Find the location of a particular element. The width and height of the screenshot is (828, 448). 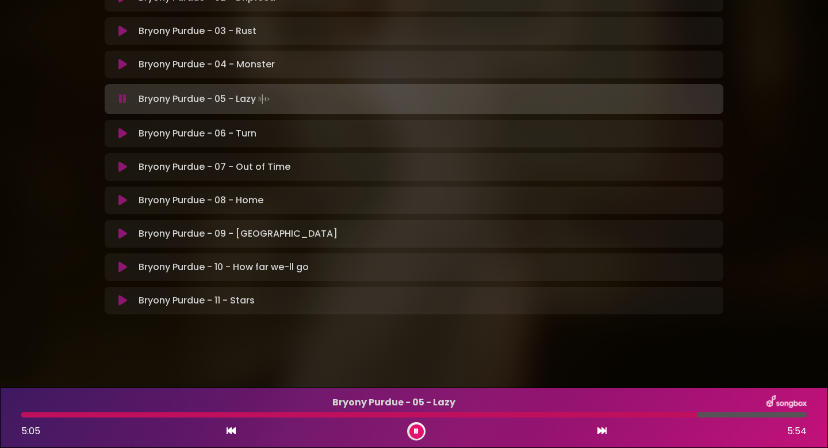

p: Bryony Purdue - 07 - Out of Time is located at coordinates (427, 167).